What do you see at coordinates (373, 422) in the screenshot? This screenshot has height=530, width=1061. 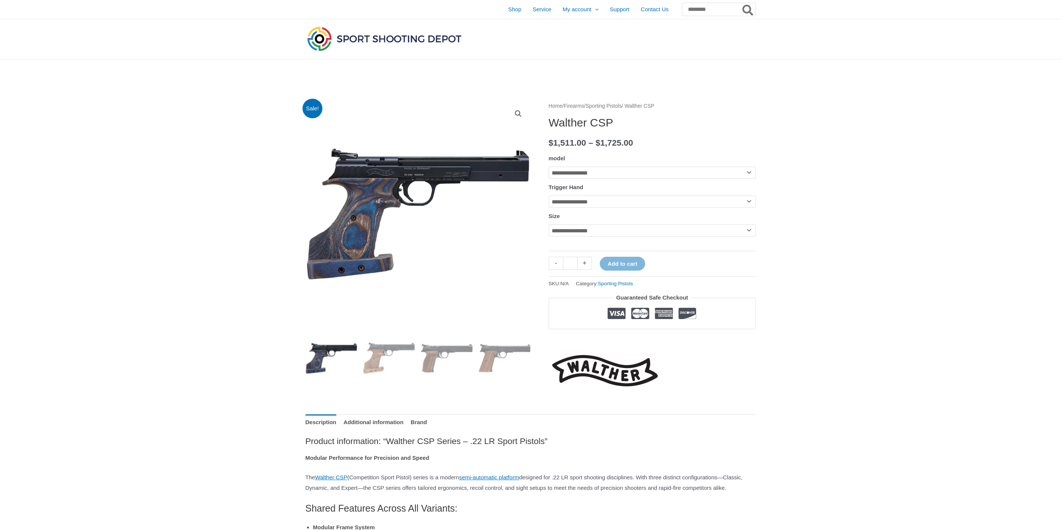 I see `a: Additional information` at bounding box center [373, 422].